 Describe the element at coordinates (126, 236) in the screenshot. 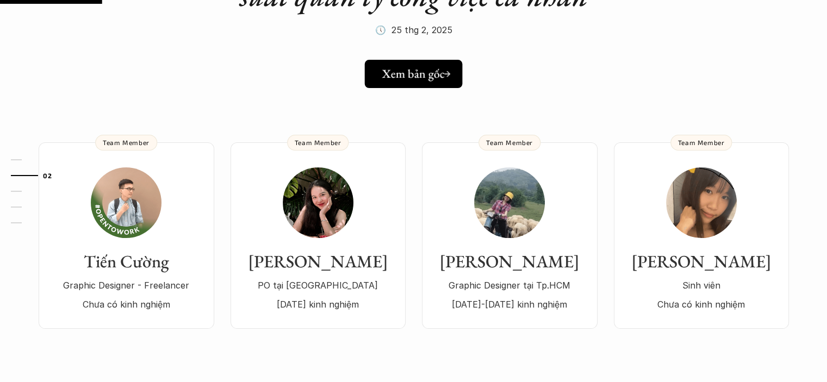

I see `a: Tiến CườngGraphic Designer - FreelancerChưa có kinh nghiệmTeam Member` at that location.